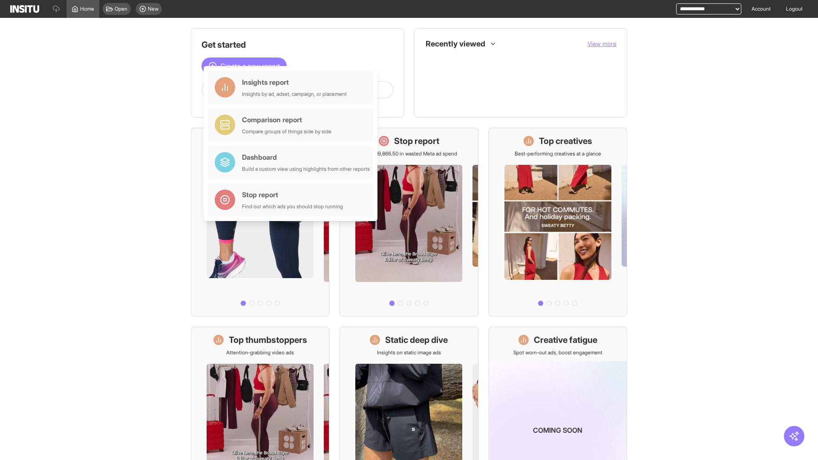 This screenshot has height=460, width=818. Describe the element at coordinates (268, 340) in the screenshot. I see `h1: Top thumbstoppers` at that location.